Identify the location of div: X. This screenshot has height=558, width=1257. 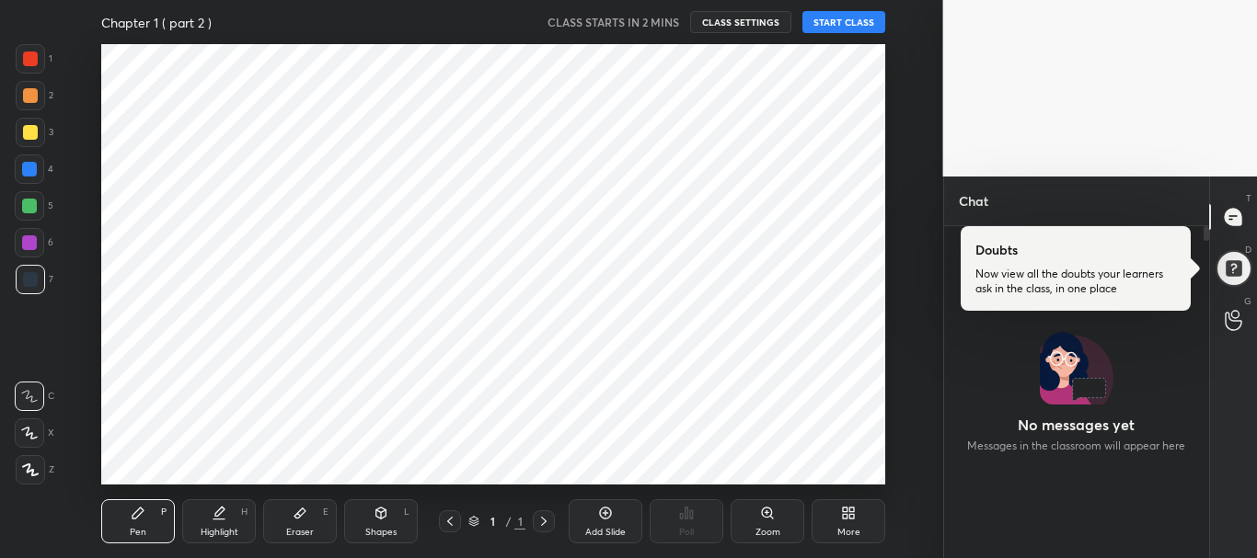
(34, 433).